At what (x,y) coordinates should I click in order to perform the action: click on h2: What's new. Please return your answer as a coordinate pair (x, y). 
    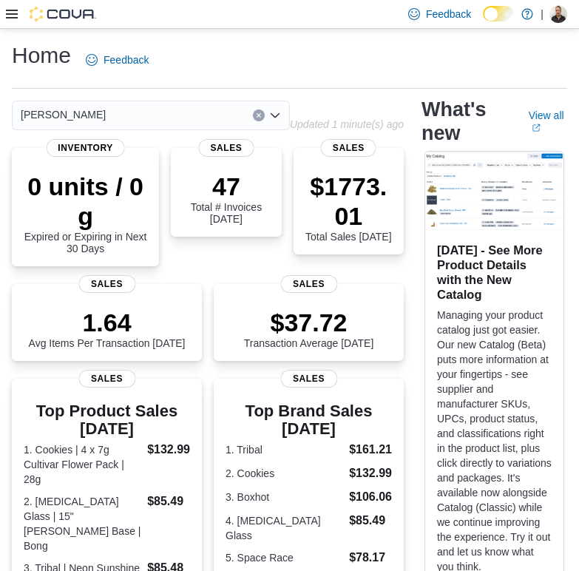
    Looking at the image, I should click on (466, 121).